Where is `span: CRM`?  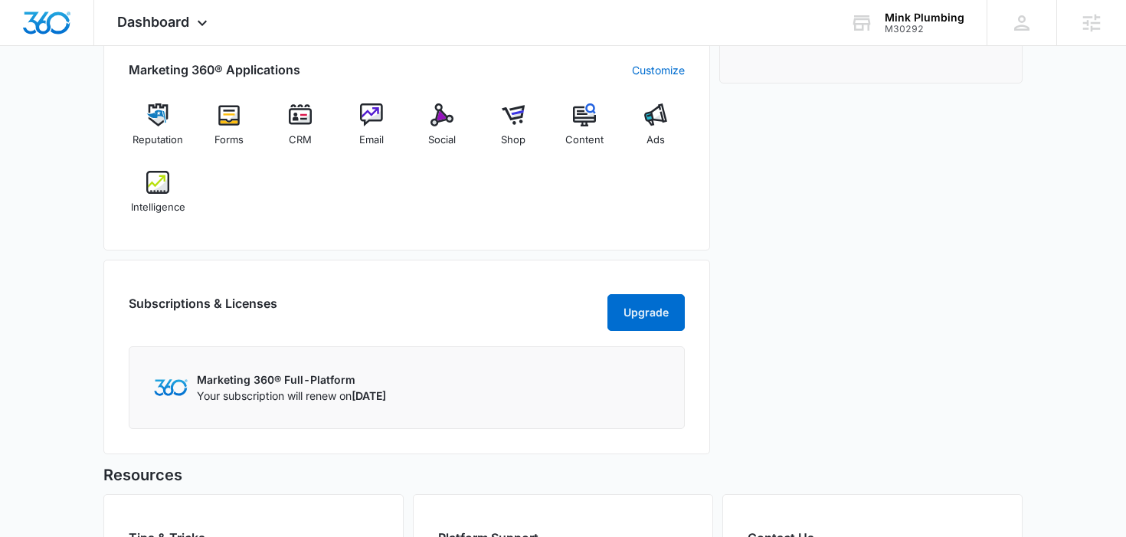
span: CRM is located at coordinates (300, 140).